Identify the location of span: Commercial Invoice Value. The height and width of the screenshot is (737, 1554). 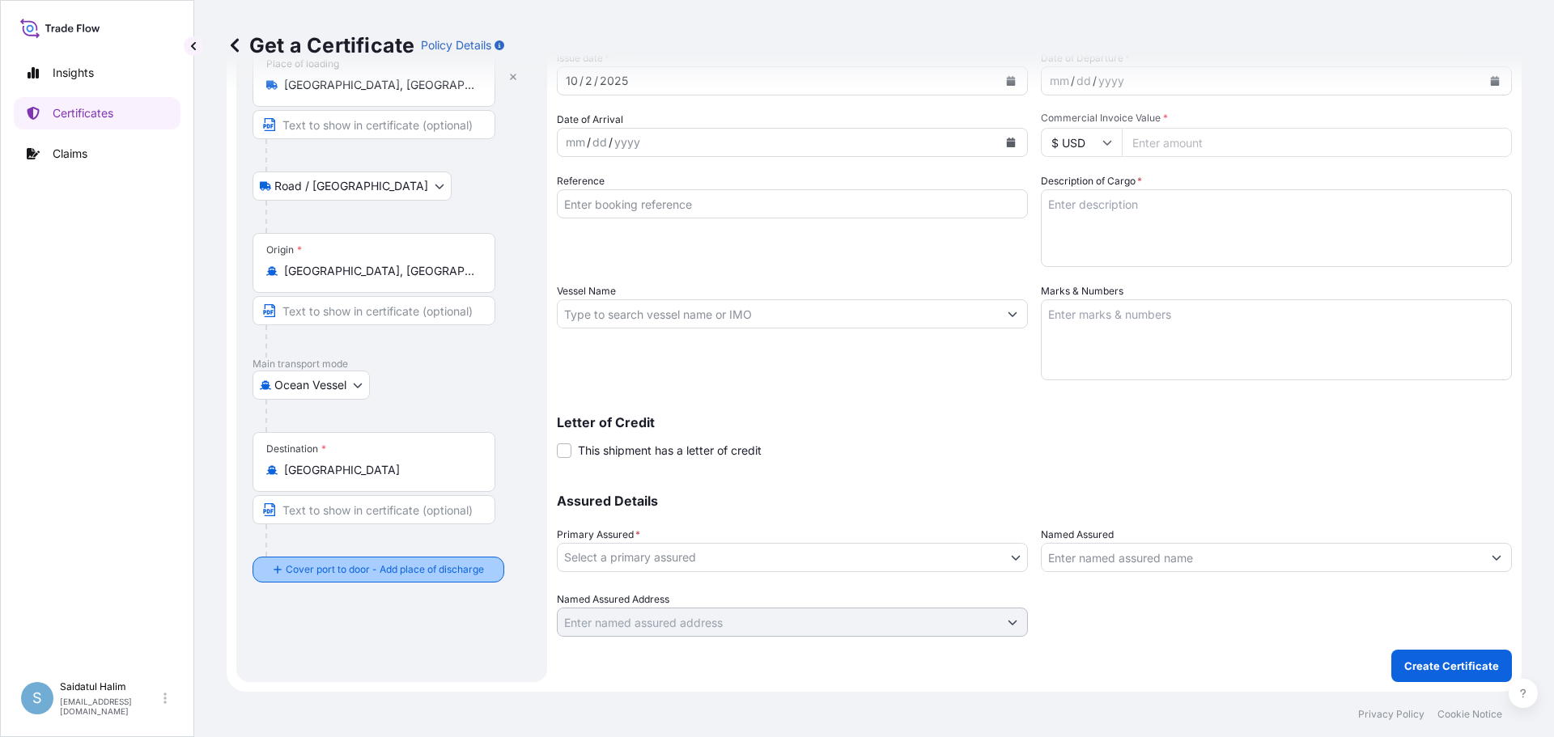
(1276, 118).